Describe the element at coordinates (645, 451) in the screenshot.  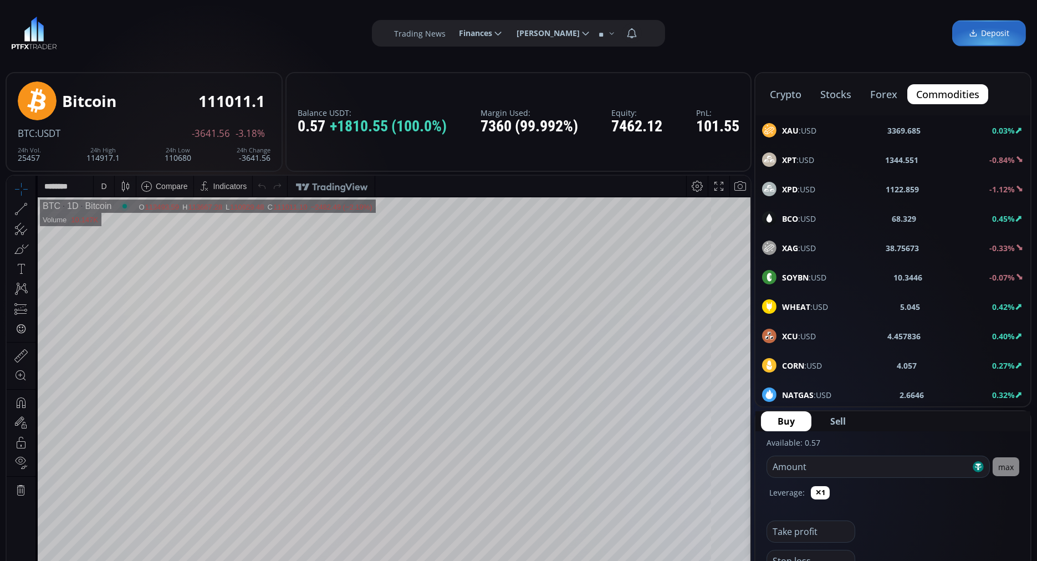
I see `button: 11:33:08 (UTC)` at that location.